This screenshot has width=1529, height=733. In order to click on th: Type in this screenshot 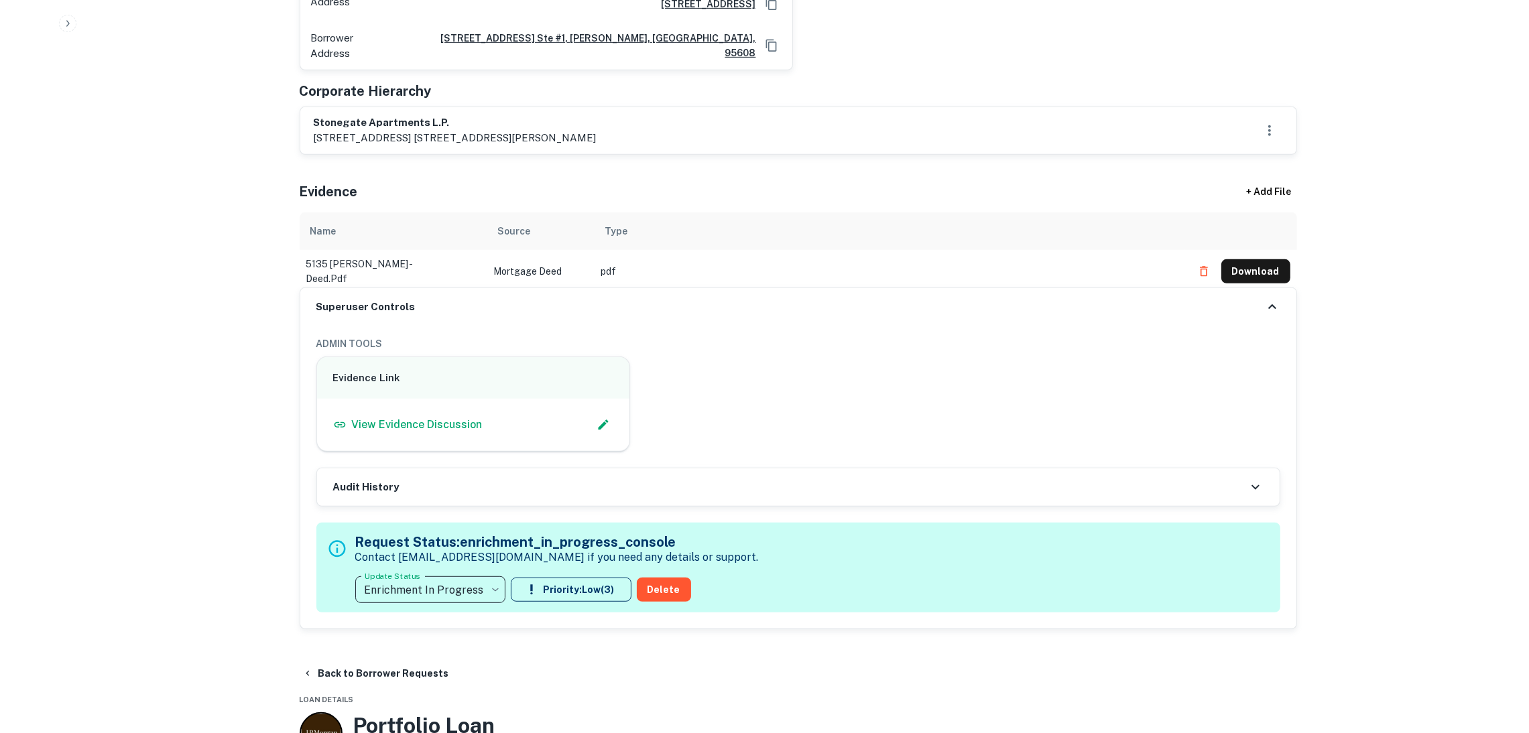, I will do `click(890, 231)`.